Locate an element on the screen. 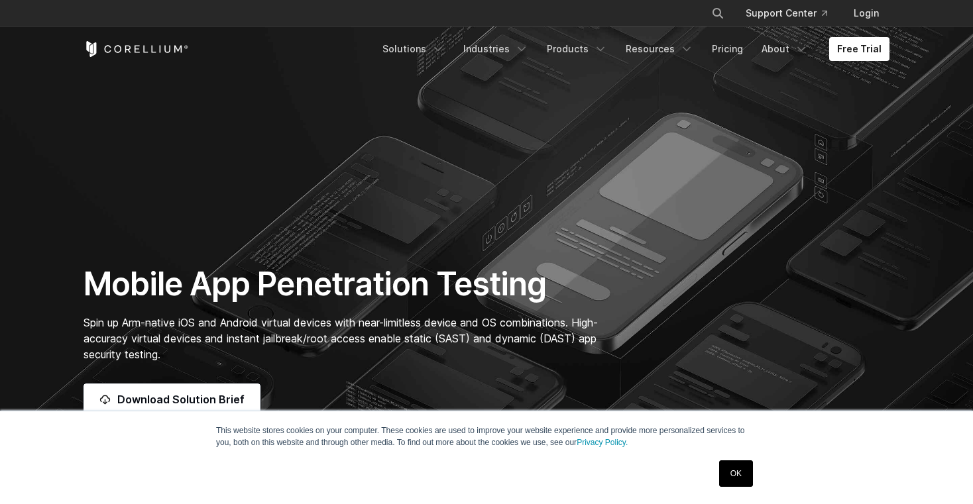  a: Download Solution Brief is located at coordinates (172, 400).